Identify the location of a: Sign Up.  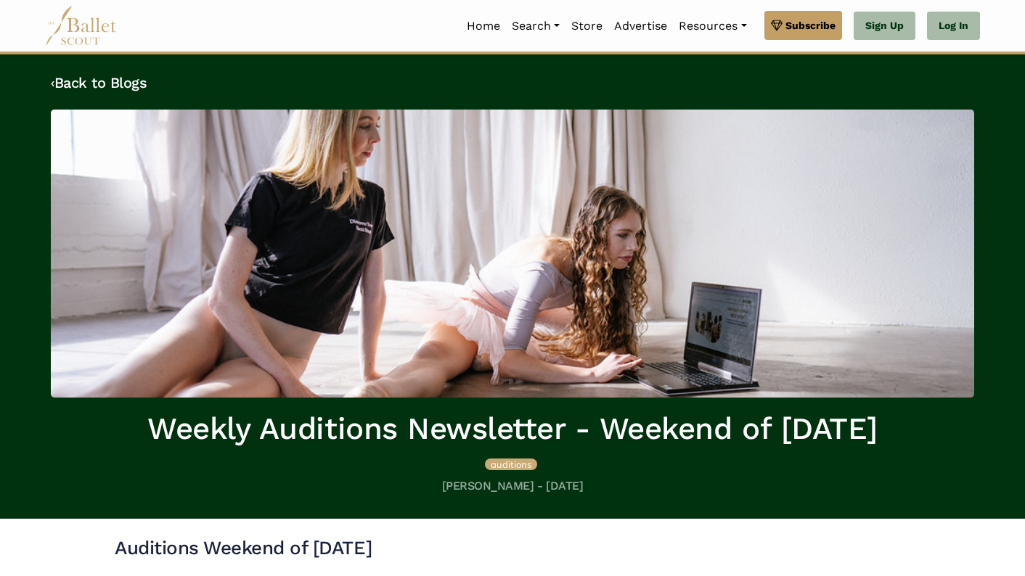
(884, 26).